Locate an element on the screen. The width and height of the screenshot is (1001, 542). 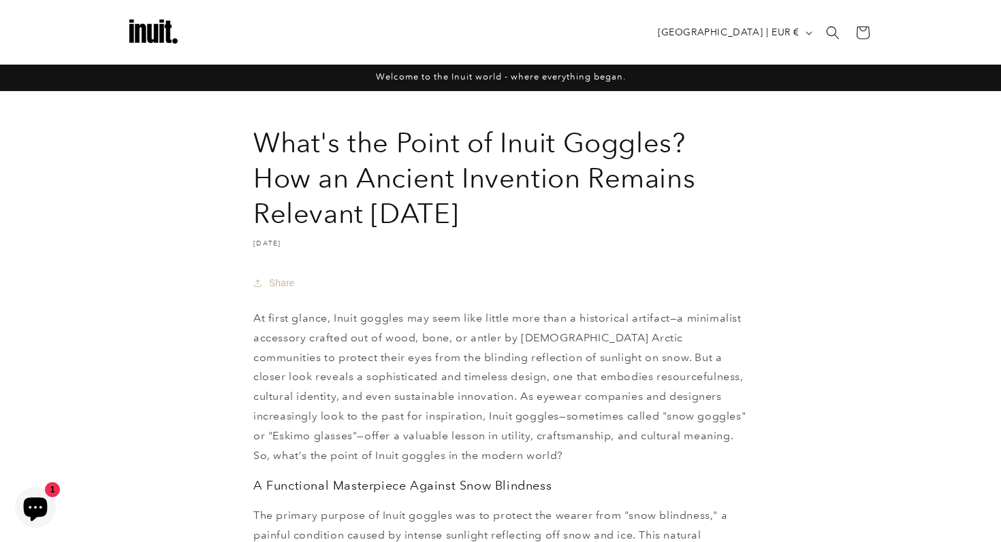
button: Share is located at coordinates (276, 283).